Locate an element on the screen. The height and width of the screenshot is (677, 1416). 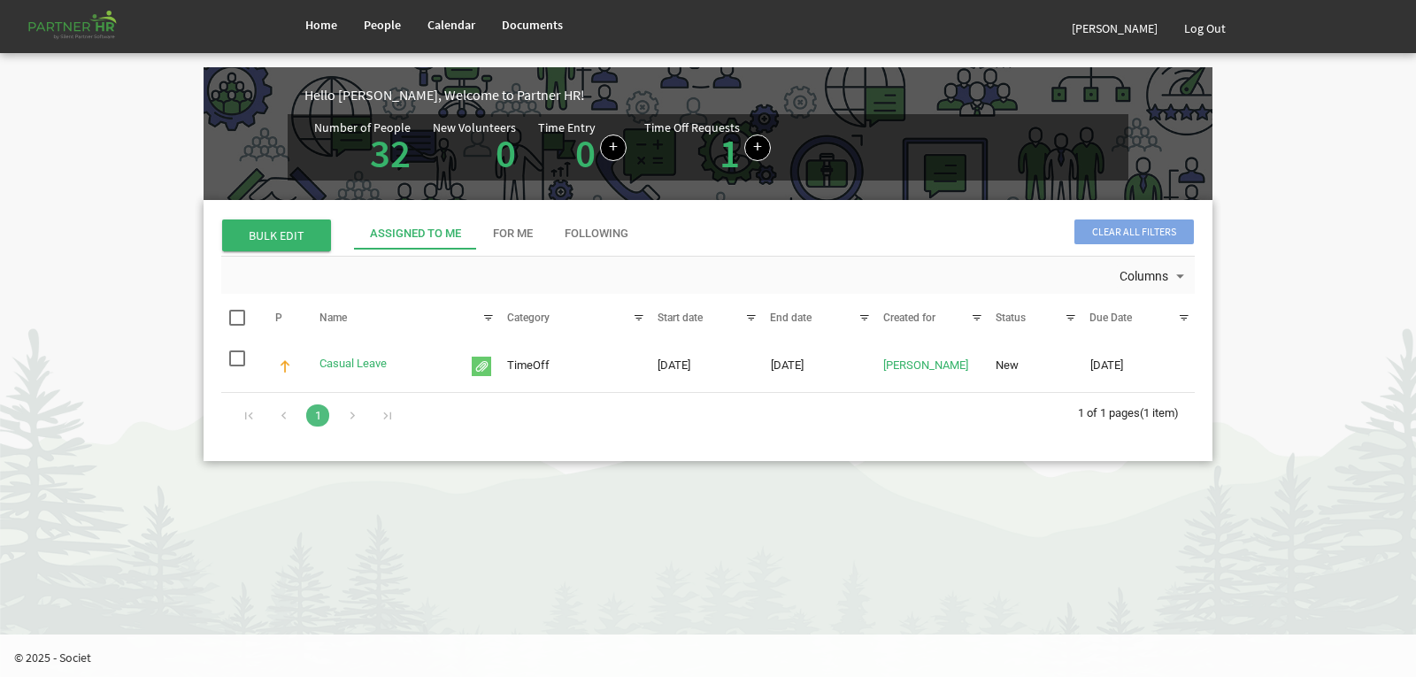
a: Casual Leave is located at coordinates (353, 363).